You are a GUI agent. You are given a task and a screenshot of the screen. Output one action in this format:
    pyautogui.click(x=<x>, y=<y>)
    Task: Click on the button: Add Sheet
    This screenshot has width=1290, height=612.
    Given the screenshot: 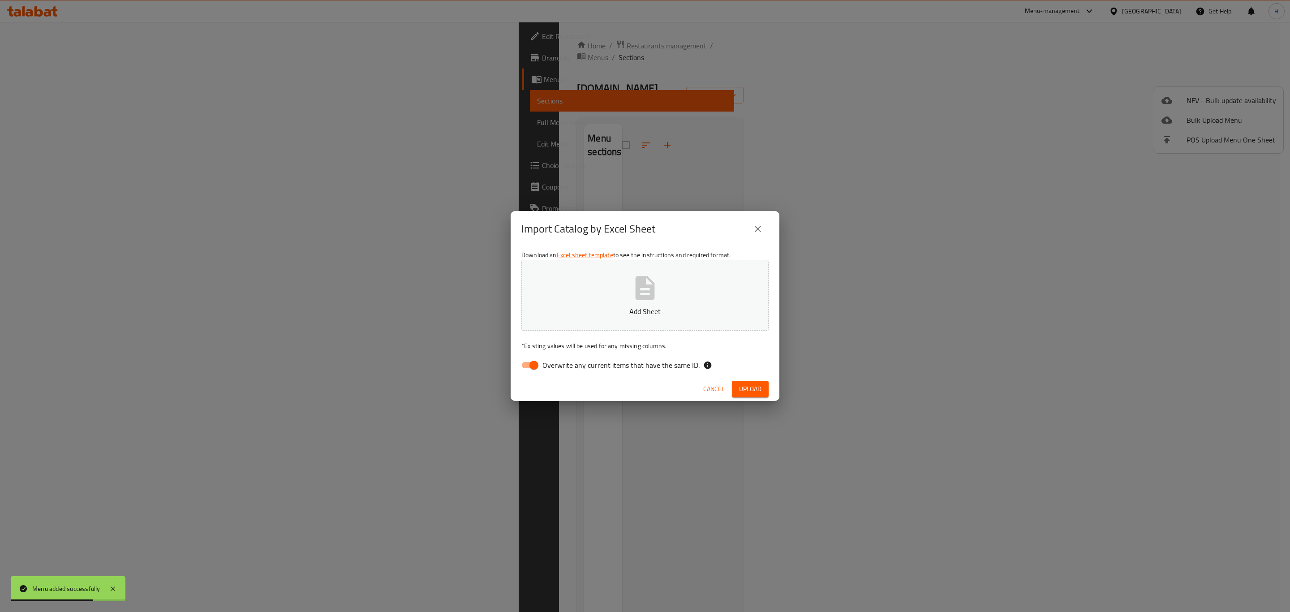 What is the action you would take?
    pyautogui.click(x=645, y=295)
    